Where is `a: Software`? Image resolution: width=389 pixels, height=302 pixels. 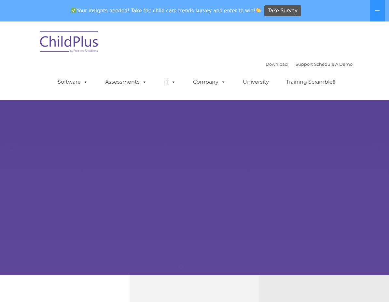 a: Software is located at coordinates (73, 82).